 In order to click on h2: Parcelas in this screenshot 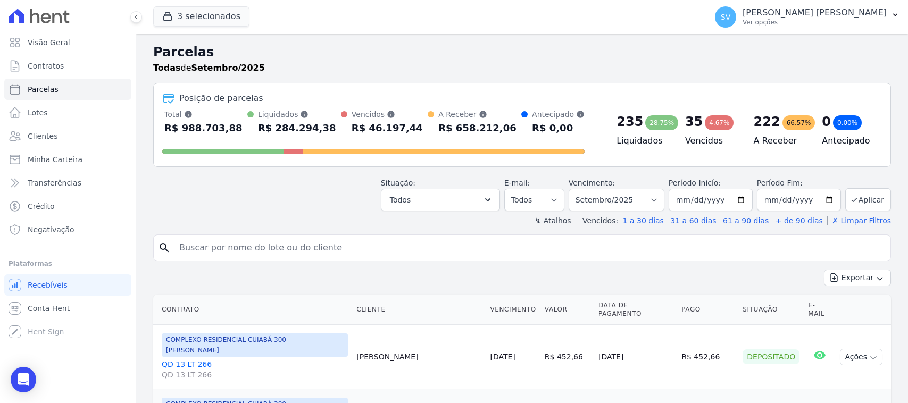, I will do `click(522, 52)`.